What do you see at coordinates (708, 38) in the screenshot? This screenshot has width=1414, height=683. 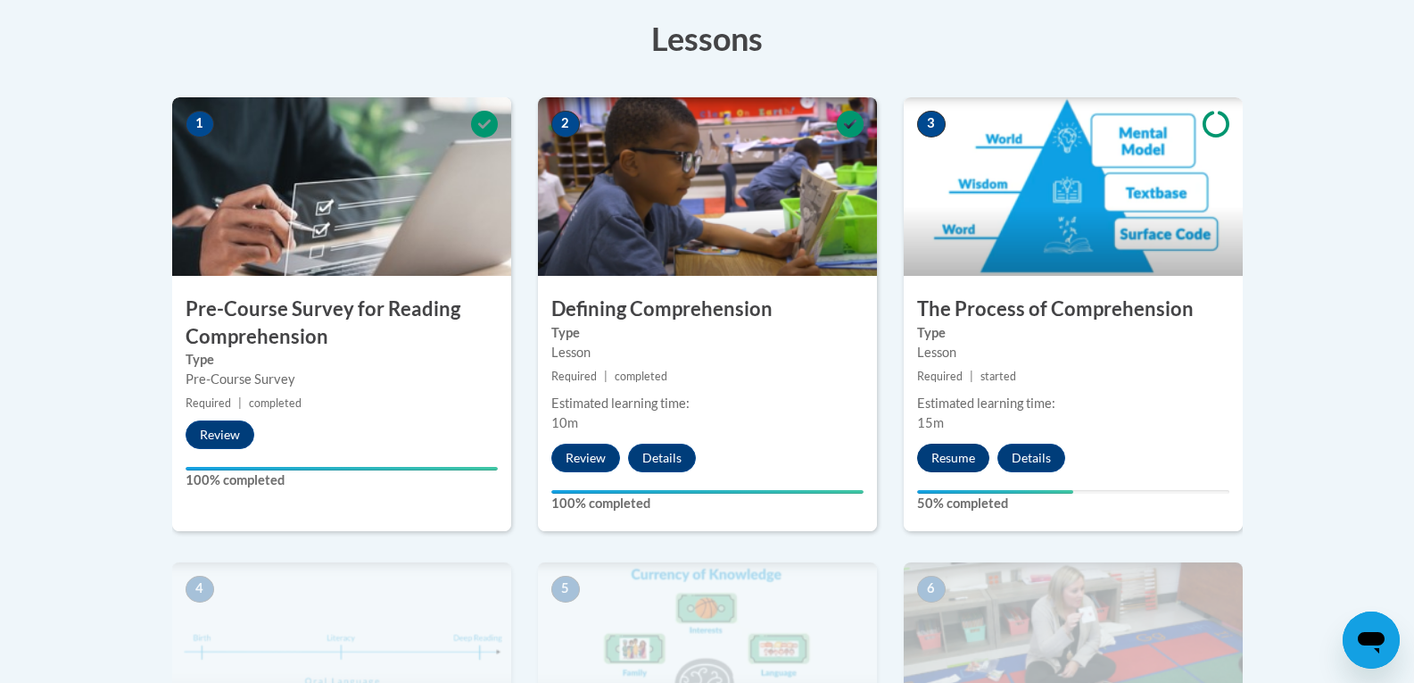 I see `h3: Lessons` at bounding box center [708, 38].